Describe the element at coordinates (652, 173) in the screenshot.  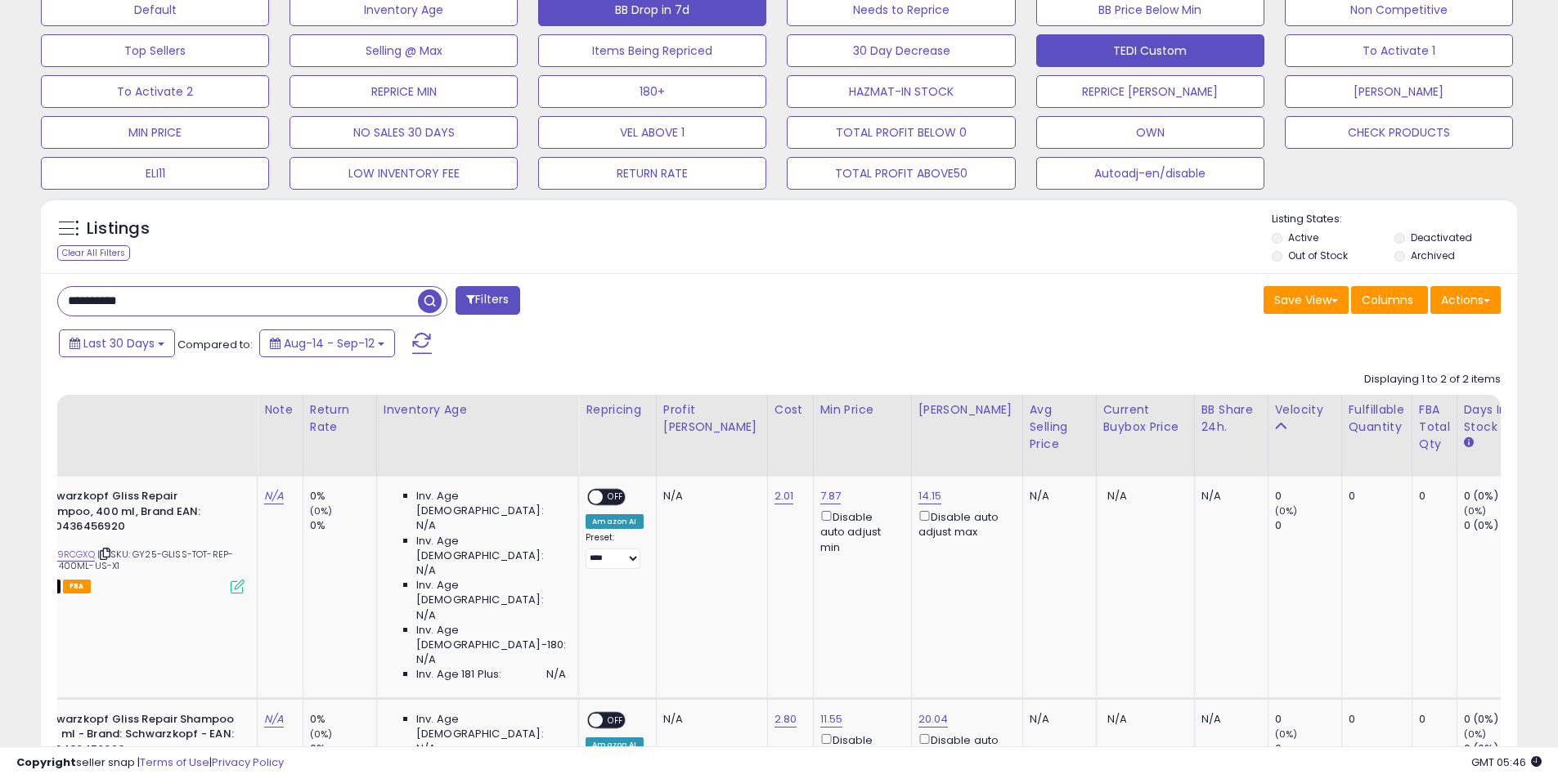
I see `button: RETURN RATE` at that location.